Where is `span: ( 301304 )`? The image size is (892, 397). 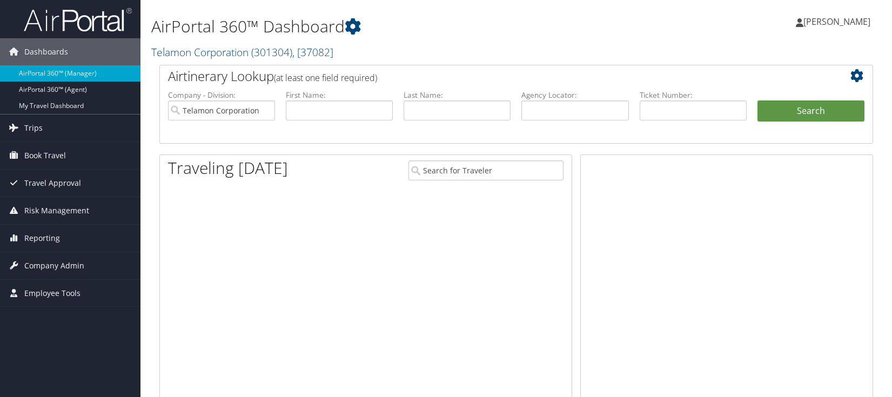 span: ( 301304 ) is located at coordinates (272, 52).